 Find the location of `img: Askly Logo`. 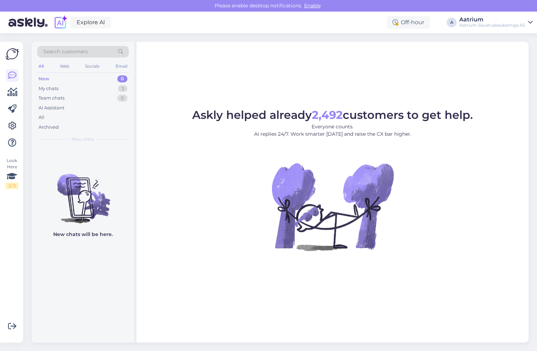

img: Askly Logo is located at coordinates (12, 54).